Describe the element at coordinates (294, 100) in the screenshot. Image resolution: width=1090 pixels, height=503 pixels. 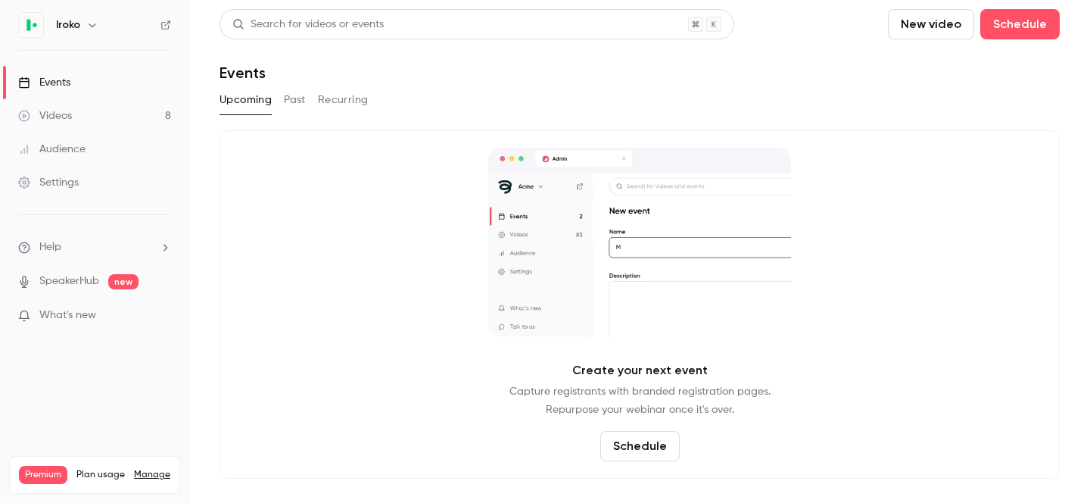
I see `button: Past` at that location.